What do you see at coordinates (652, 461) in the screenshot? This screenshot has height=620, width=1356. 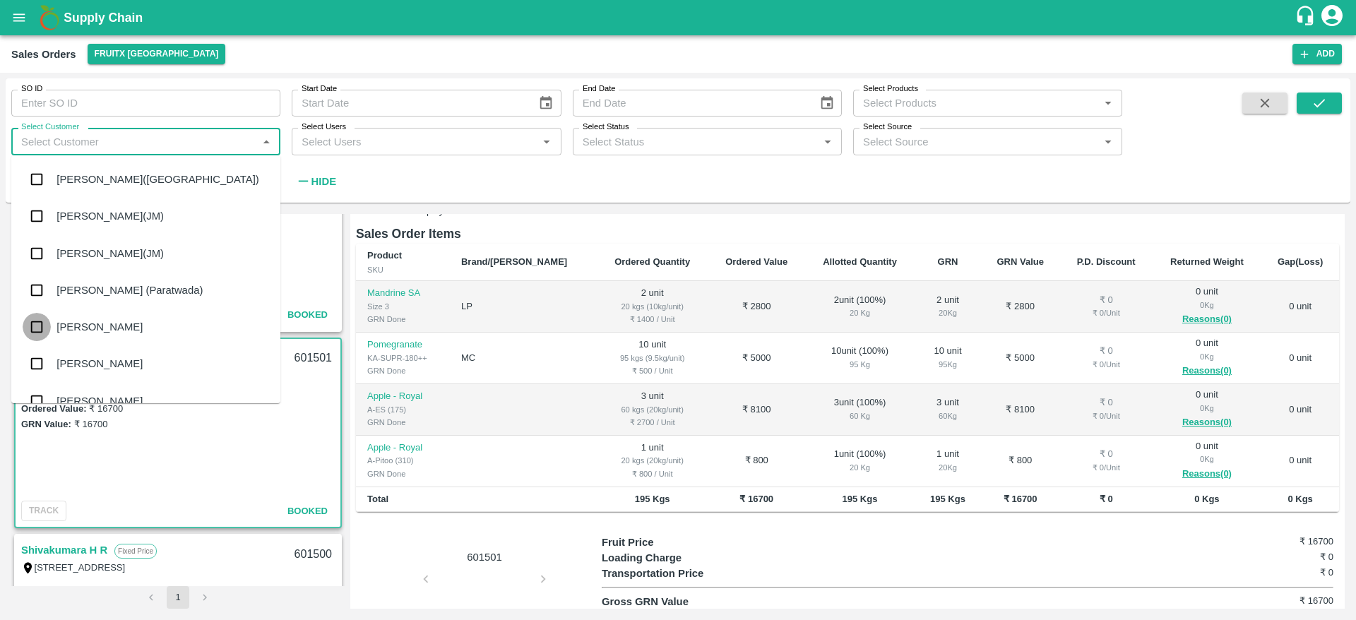 I see `td: 1 unit` at bounding box center [652, 461].